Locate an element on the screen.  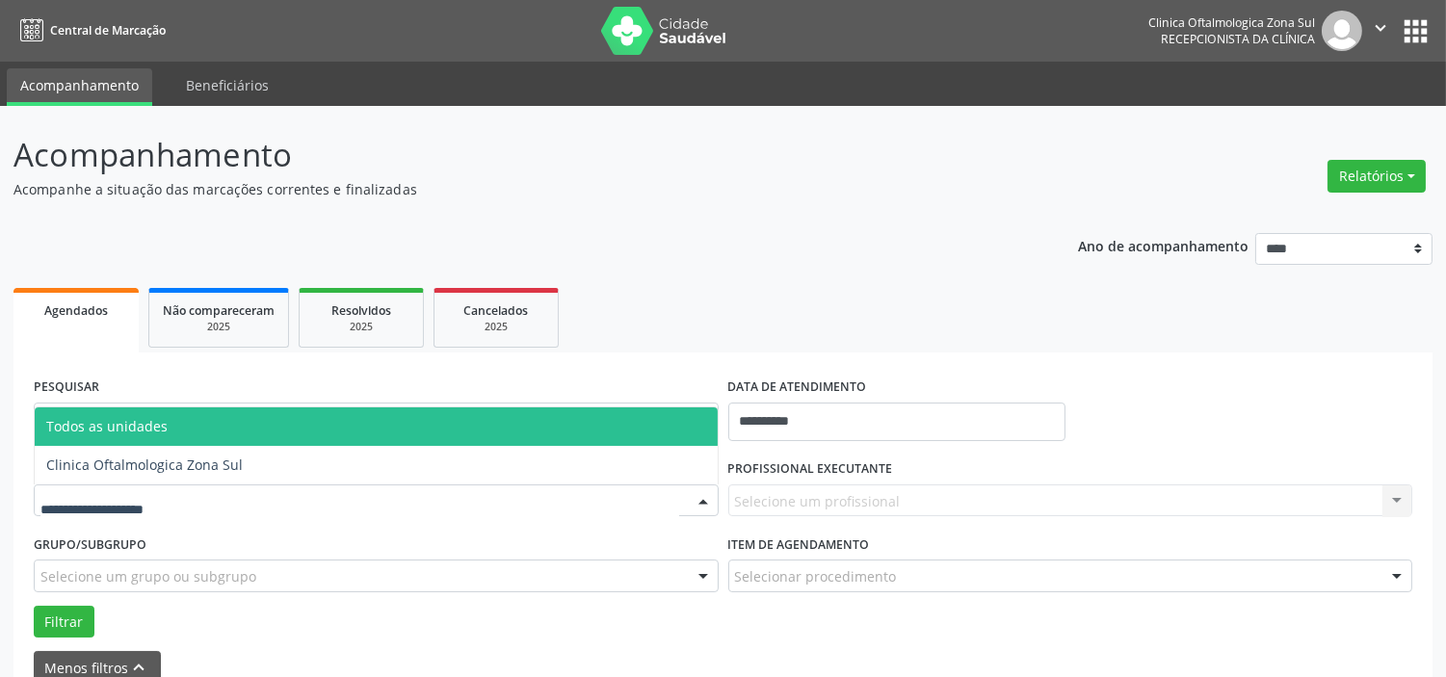
span: Cancelados is located at coordinates (496, 310).